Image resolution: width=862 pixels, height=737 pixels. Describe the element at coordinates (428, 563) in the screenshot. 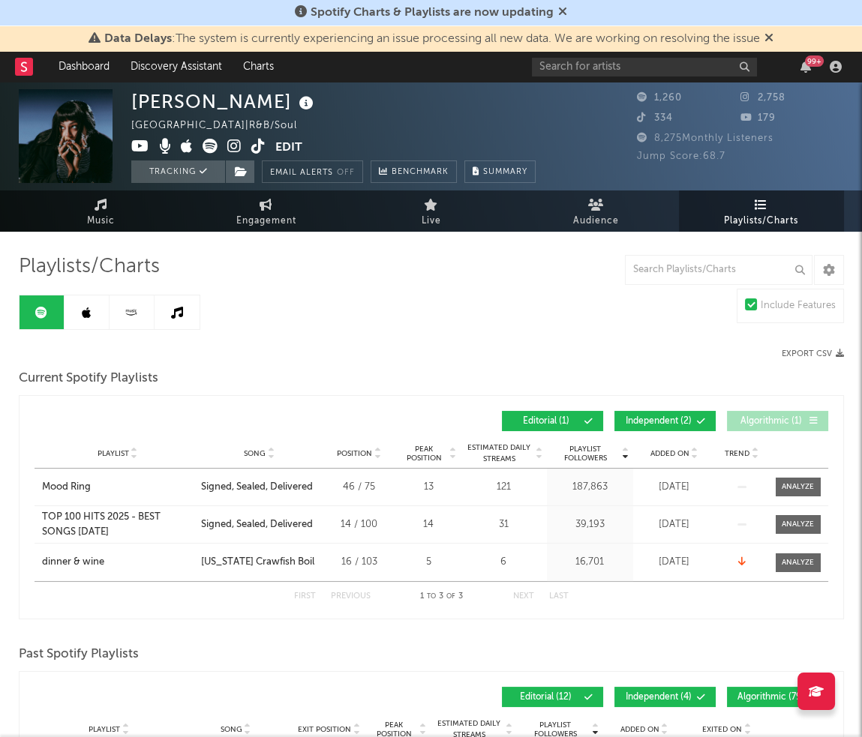

I see `div: 5` at that location.